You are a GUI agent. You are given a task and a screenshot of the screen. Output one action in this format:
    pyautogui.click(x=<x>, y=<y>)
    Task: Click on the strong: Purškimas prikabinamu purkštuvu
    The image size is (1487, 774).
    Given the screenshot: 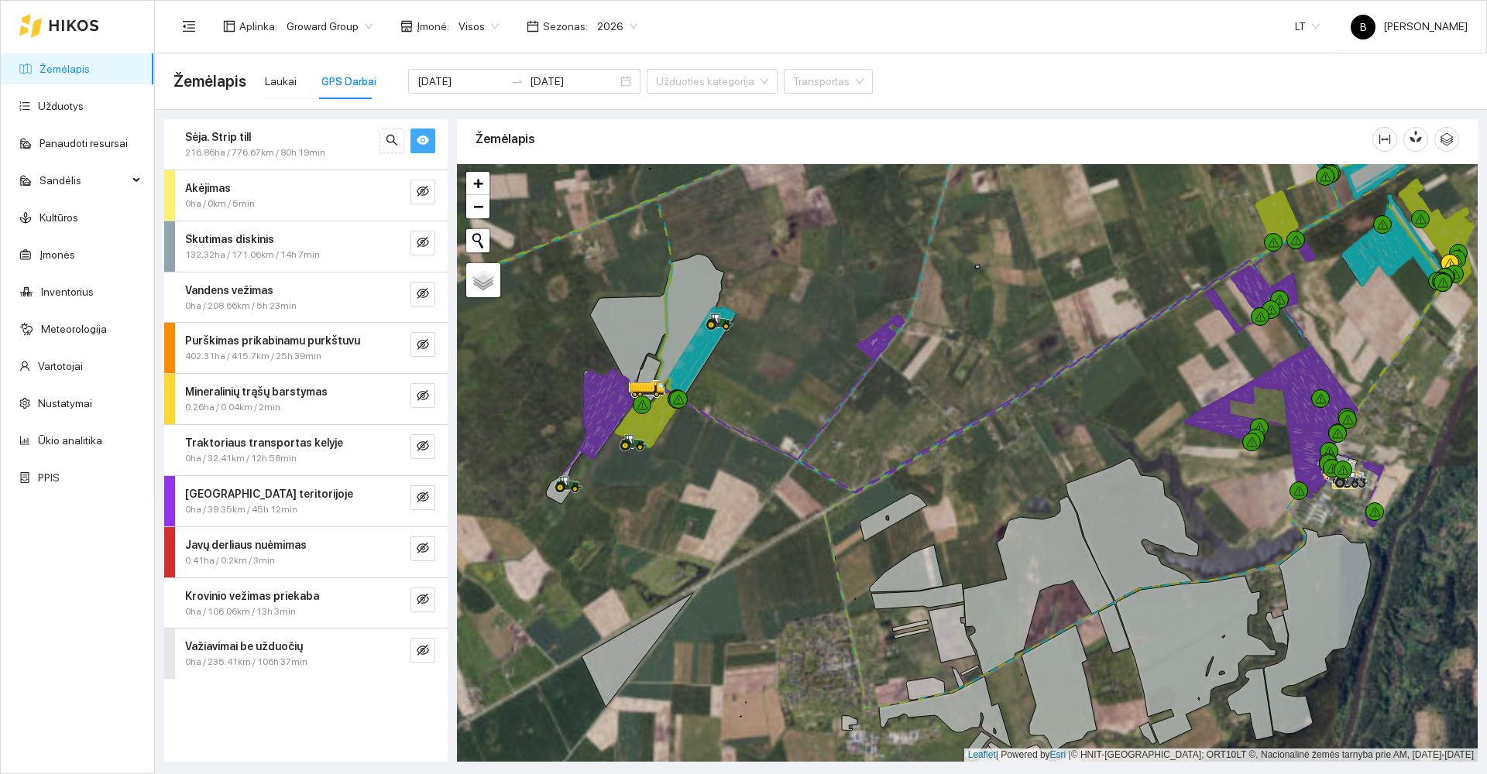 What is the action you would take?
    pyautogui.click(x=273, y=341)
    